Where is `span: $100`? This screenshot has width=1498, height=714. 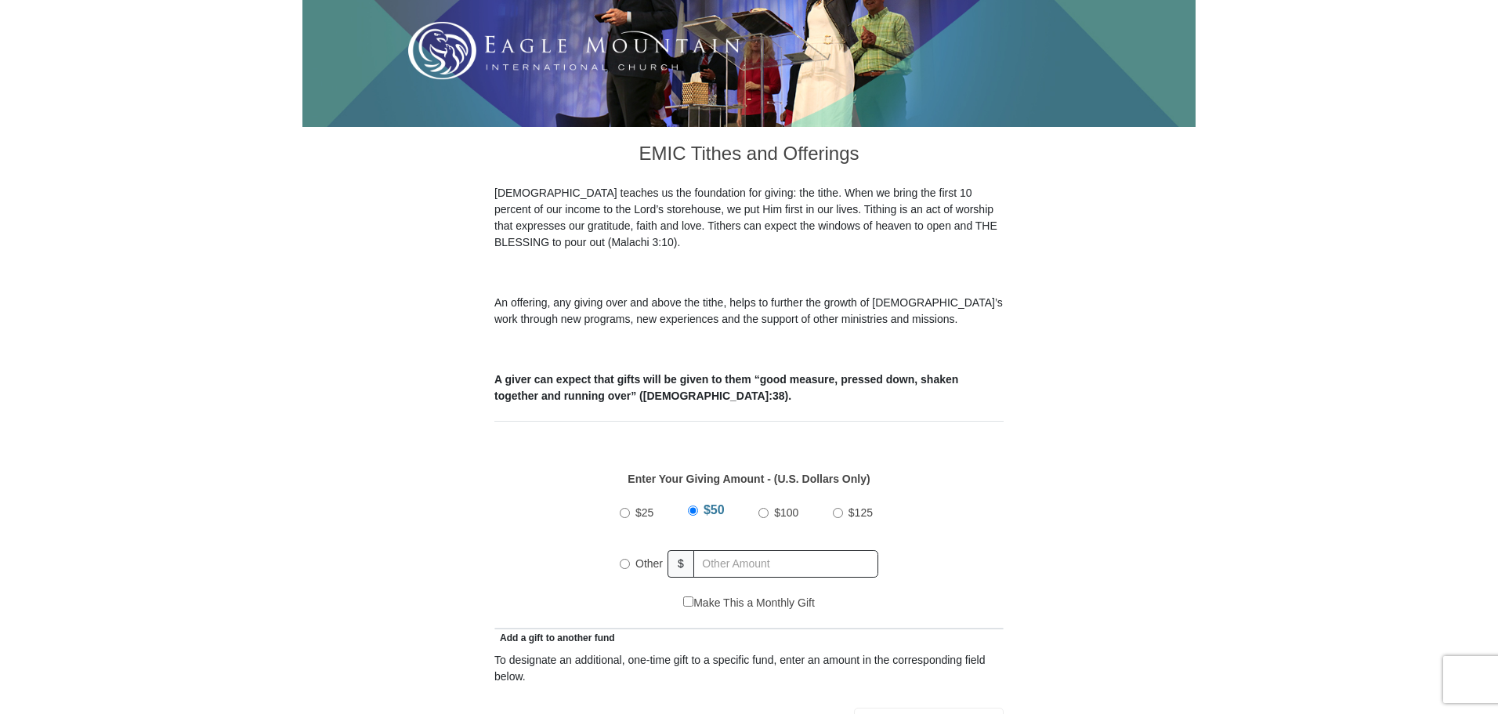
span: $100 is located at coordinates (786, 513).